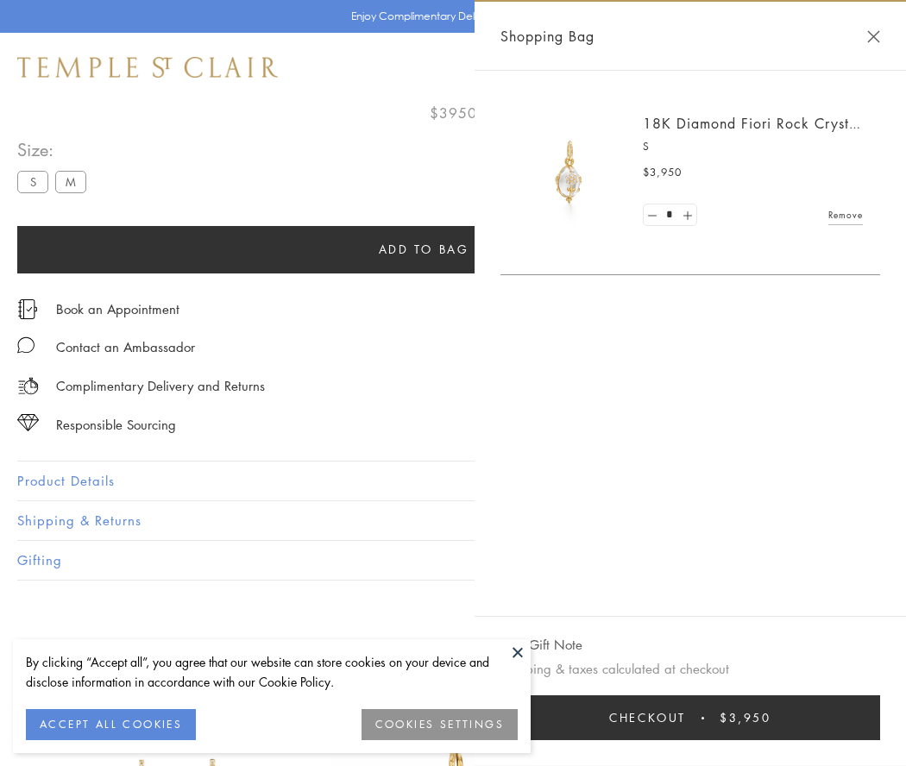 Image resolution: width=906 pixels, height=766 pixels. Describe the element at coordinates (28, 386) in the screenshot. I see `img: icon_delivery.svg` at that location.